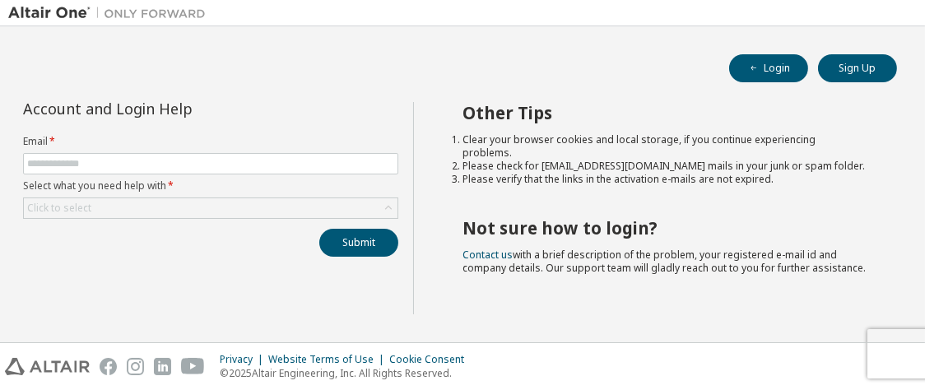  I want to click on li: Clear your browser cookies and local storage, if you continue experiencing problems., so click(666, 147).